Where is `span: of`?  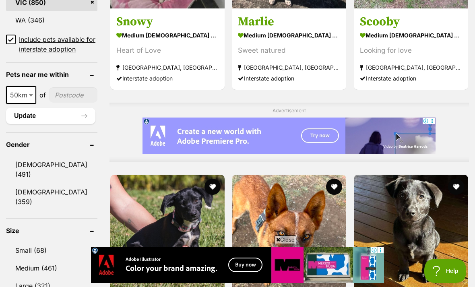 span: of is located at coordinates (43, 95).